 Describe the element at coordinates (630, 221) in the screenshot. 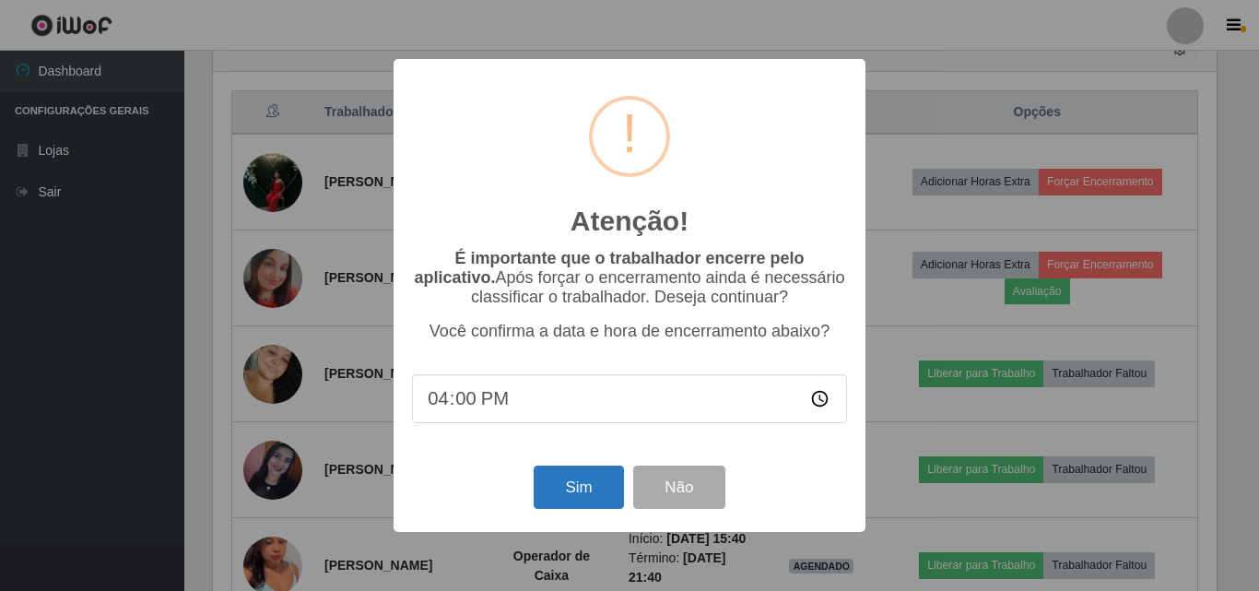

I see `h2: Atenção!` at that location.